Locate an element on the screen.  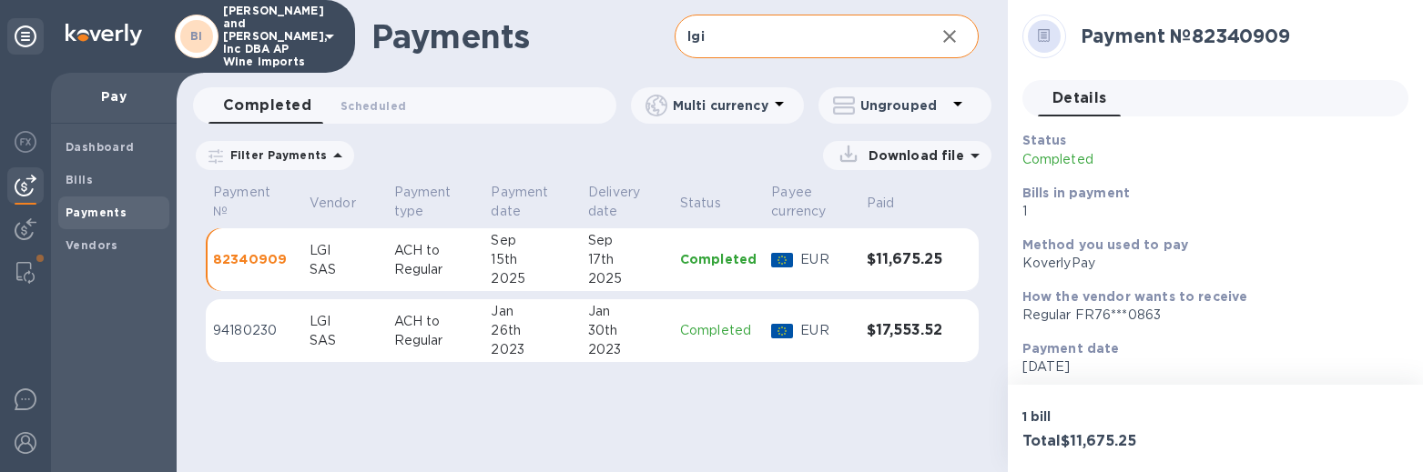
h3: Total $11,675.25 is located at coordinates (1115, 442).